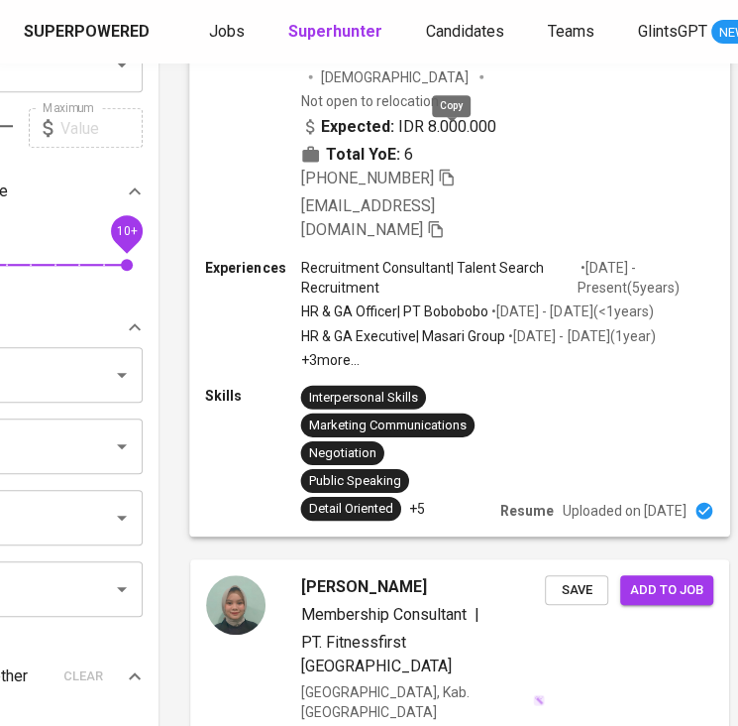 The height and width of the screenshot is (726, 738). I want to click on a: Superpowered, so click(88, 32).